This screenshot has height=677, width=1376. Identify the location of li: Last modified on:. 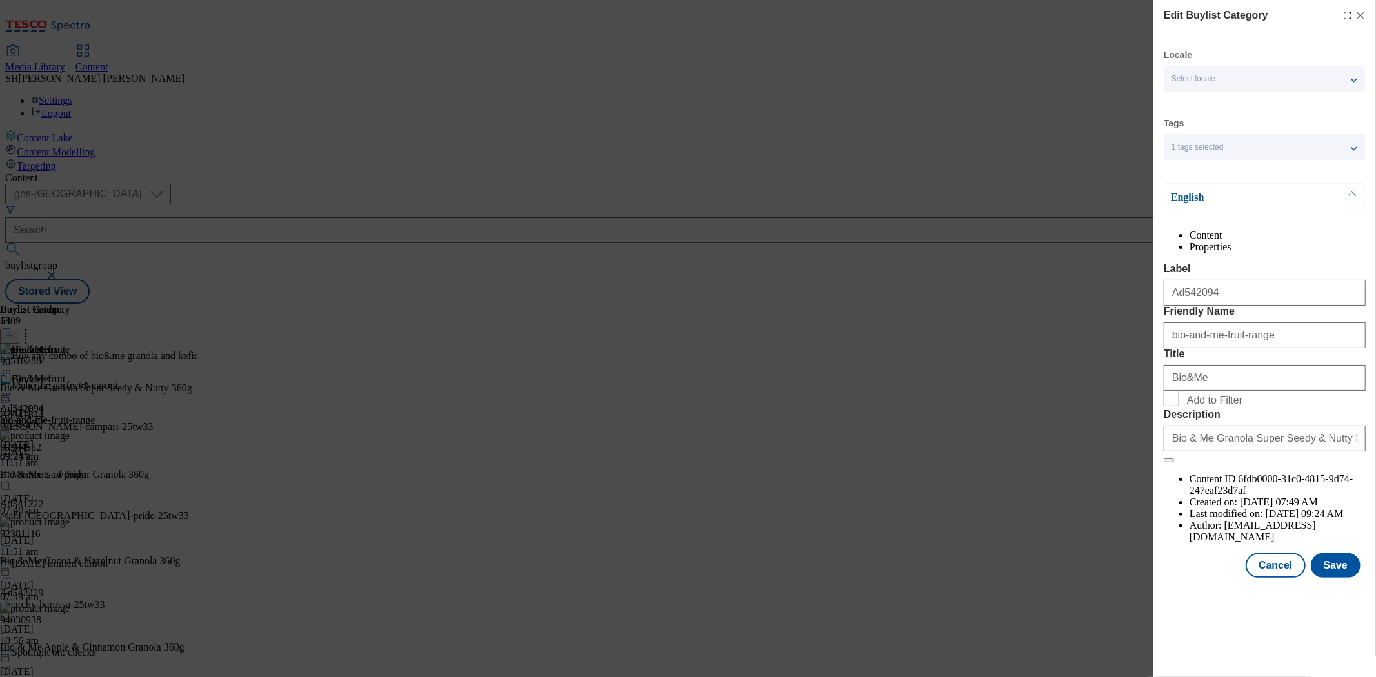
(1277, 514).